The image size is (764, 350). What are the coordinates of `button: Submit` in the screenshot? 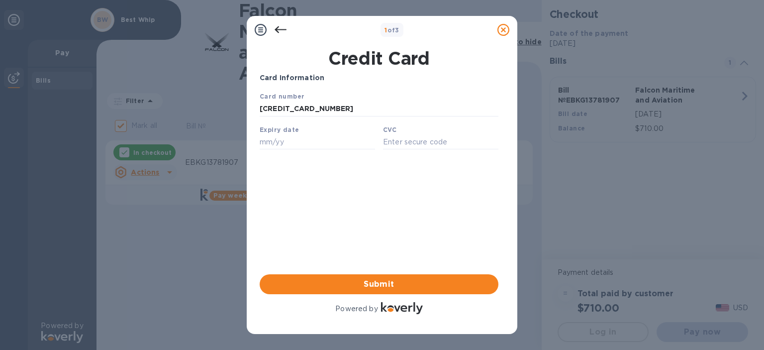 It's located at (379, 284).